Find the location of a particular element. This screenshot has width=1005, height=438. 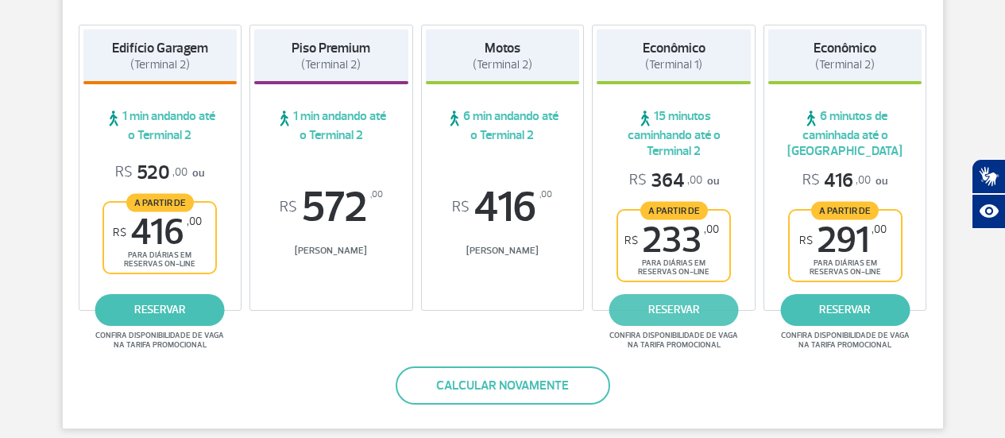

span: 15 minutos caminhando até o Terminal 2 is located at coordinates (673, 133).